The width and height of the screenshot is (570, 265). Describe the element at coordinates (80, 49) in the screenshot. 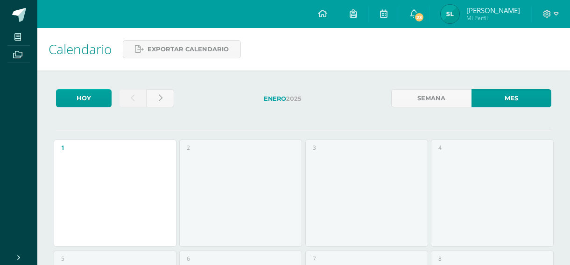

I see `span: Calendario` at that location.